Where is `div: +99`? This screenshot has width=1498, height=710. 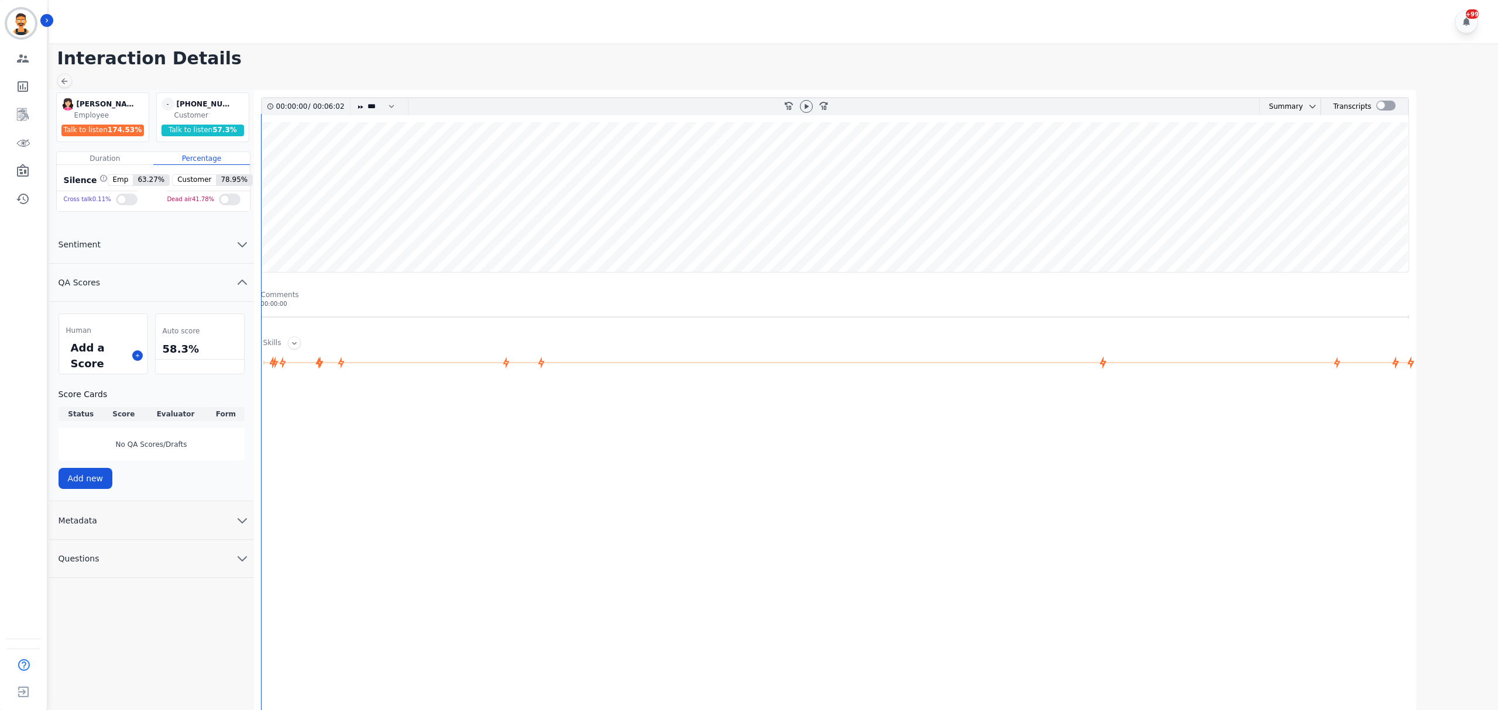
div: +99 is located at coordinates (1472, 14).